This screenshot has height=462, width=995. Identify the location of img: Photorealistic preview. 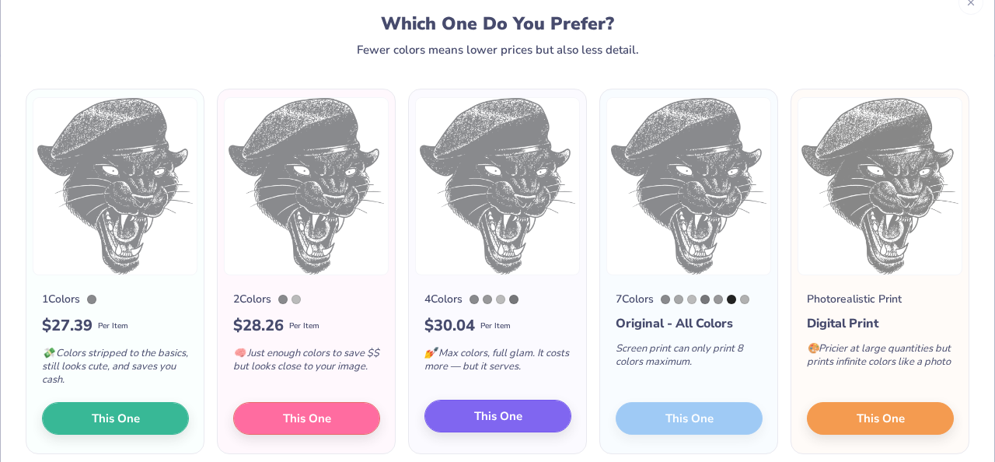
(880, 186).